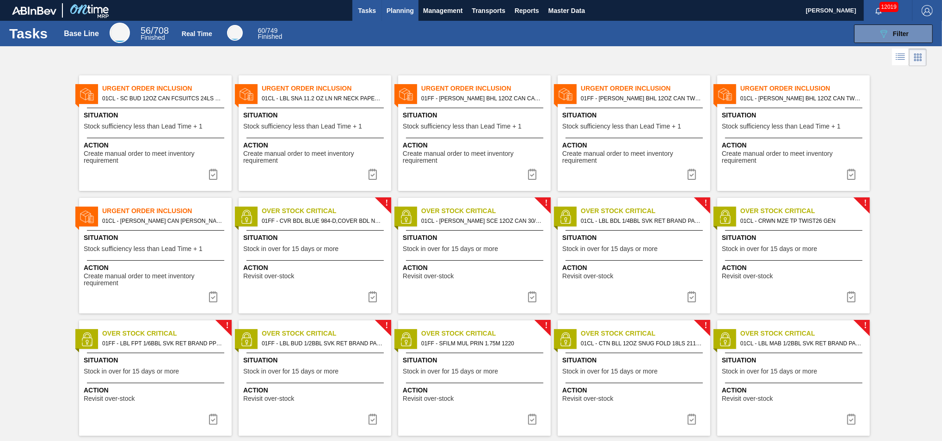  I want to click on div: Complete task: 6972231, so click(851, 297).